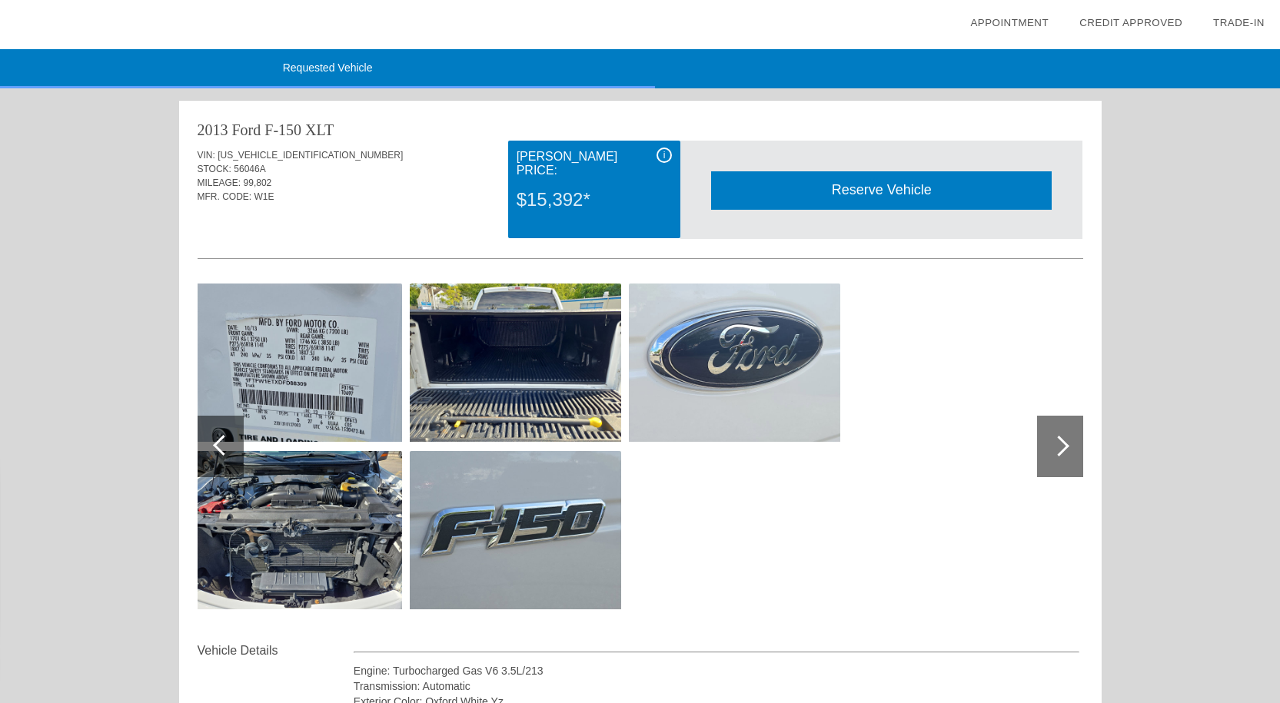 This screenshot has height=703, width=1280. Describe the element at coordinates (594, 200) in the screenshot. I see `div: $15,392*` at that location.